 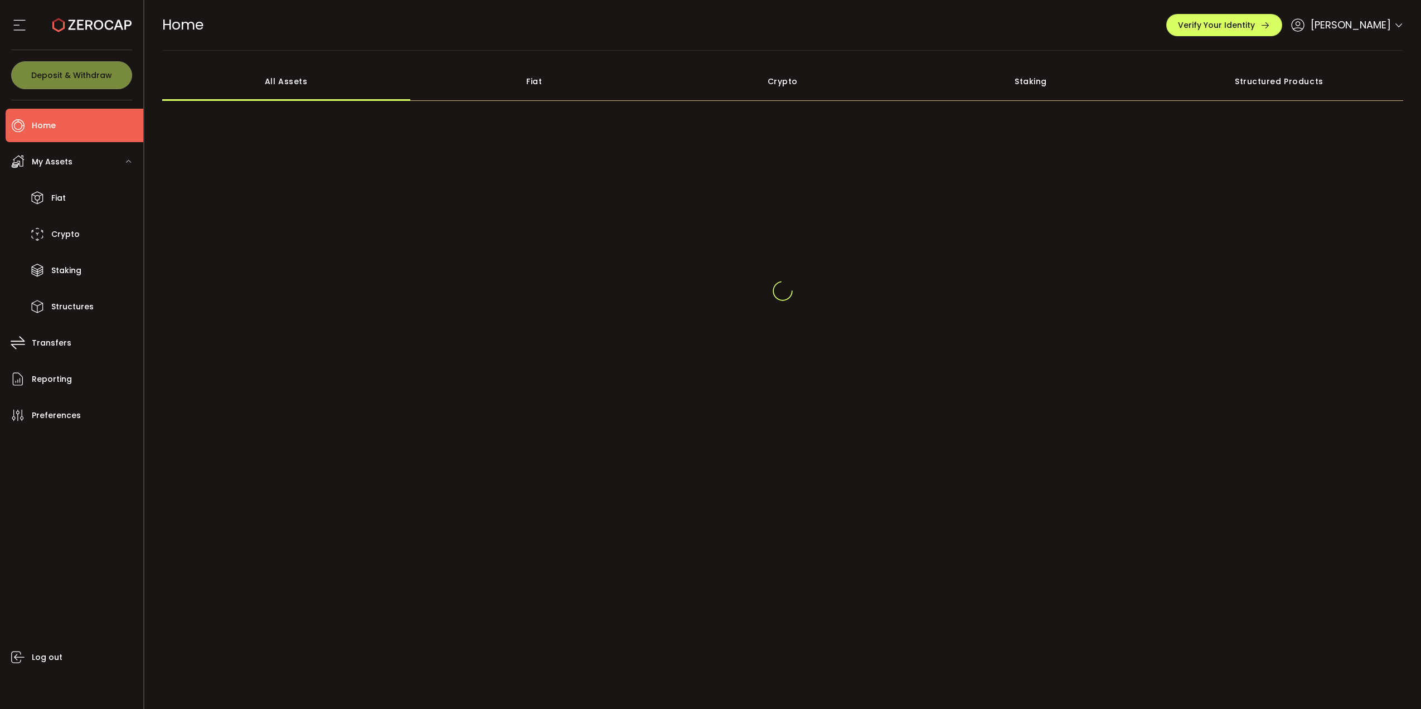 I want to click on span: Transfers, so click(x=51, y=343).